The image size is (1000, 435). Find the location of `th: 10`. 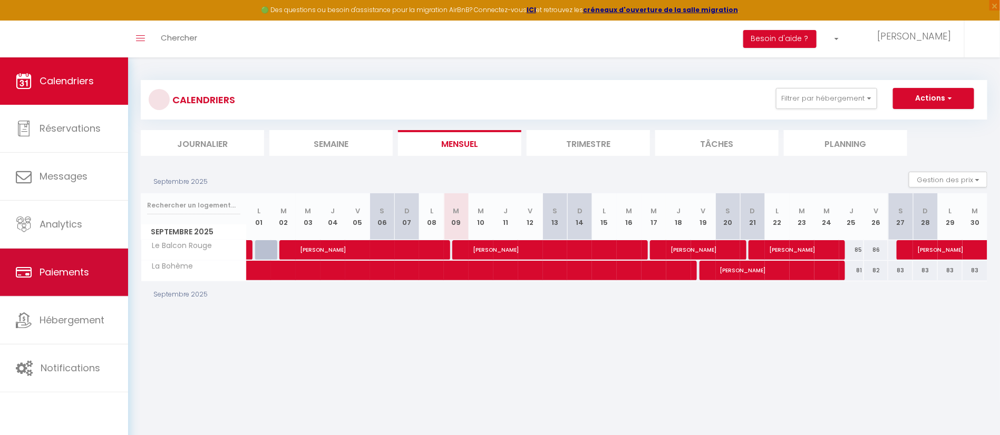

th: 10 is located at coordinates (481, 217).